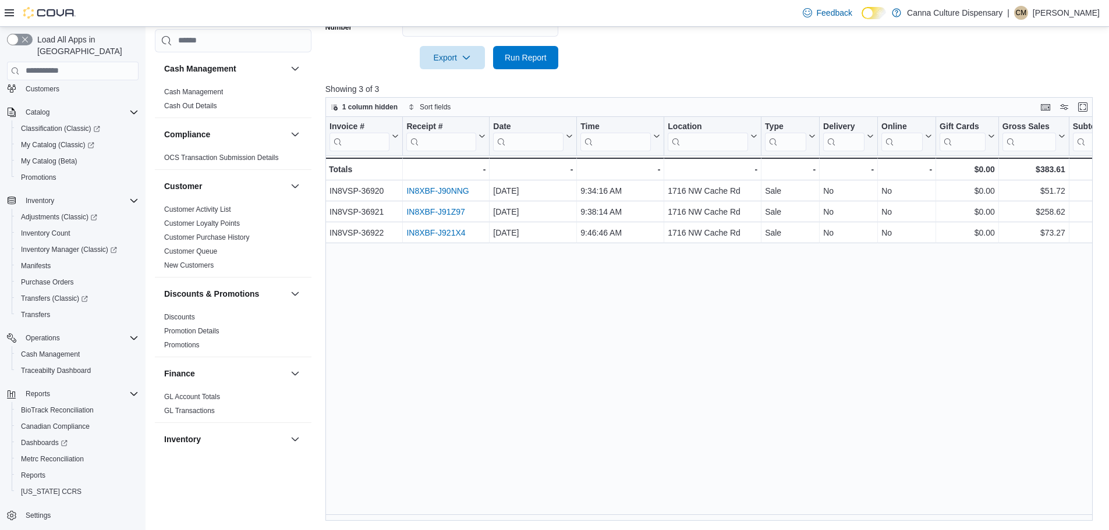 The height and width of the screenshot is (530, 1109). Describe the element at coordinates (435, 212) in the screenshot. I see `a: IN8XBF-J91Z97` at that location.